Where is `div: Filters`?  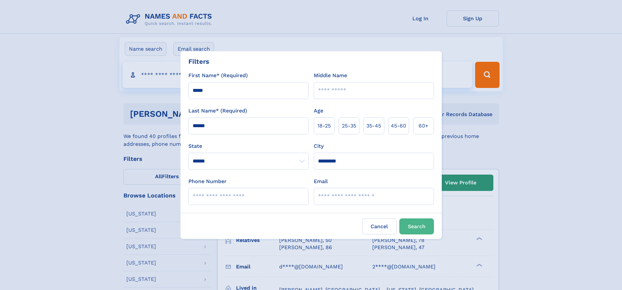
div: Filters is located at coordinates (199, 61).